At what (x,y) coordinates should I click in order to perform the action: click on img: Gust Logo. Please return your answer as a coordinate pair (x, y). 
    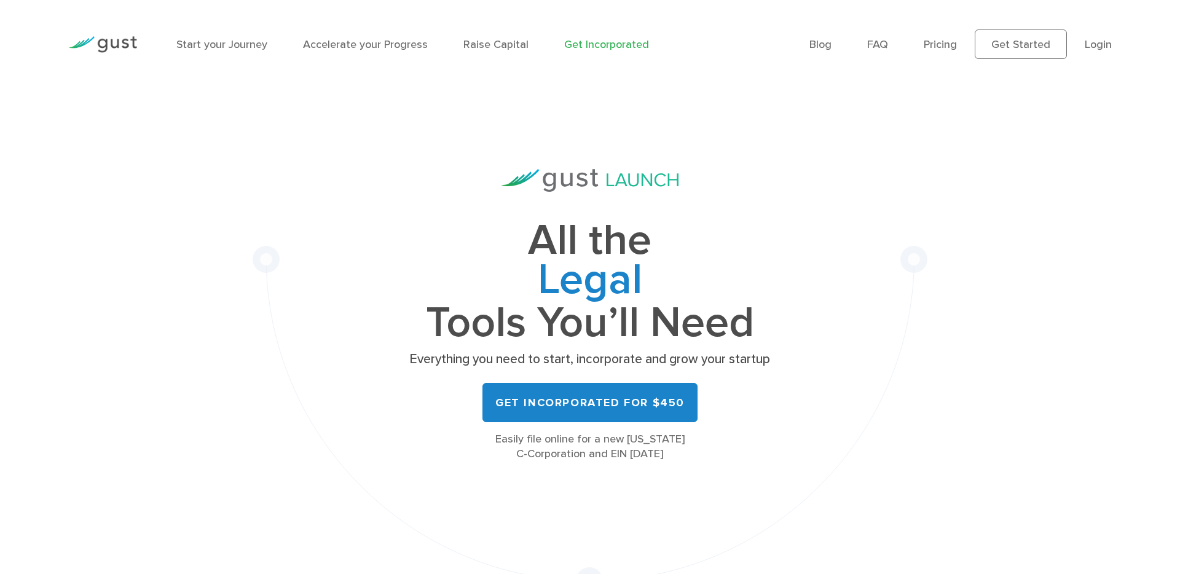
    Looking at the image, I should click on (103, 44).